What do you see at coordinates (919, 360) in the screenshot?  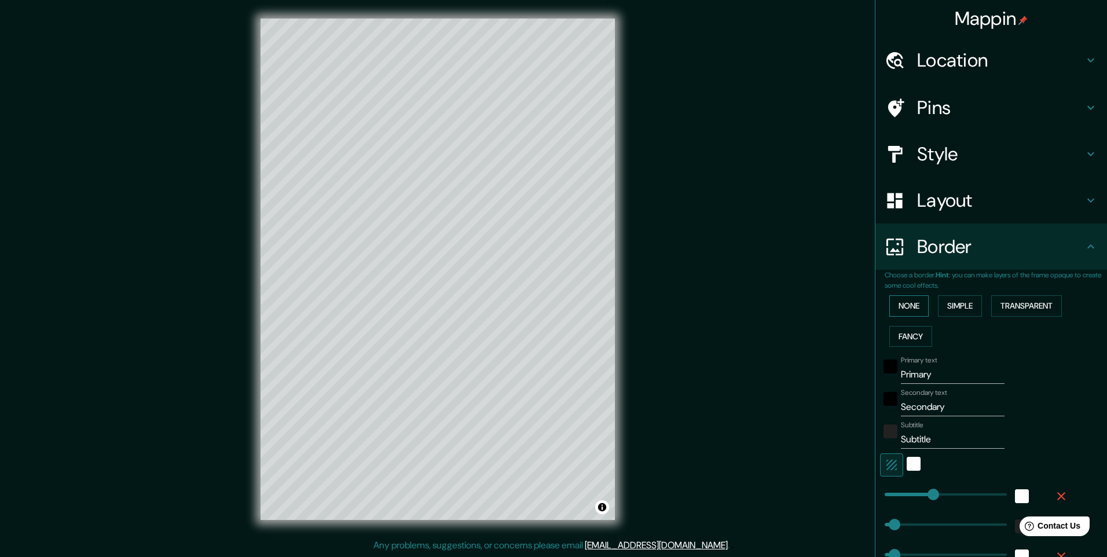 I see `label: Primary text` at bounding box center [919, 360].